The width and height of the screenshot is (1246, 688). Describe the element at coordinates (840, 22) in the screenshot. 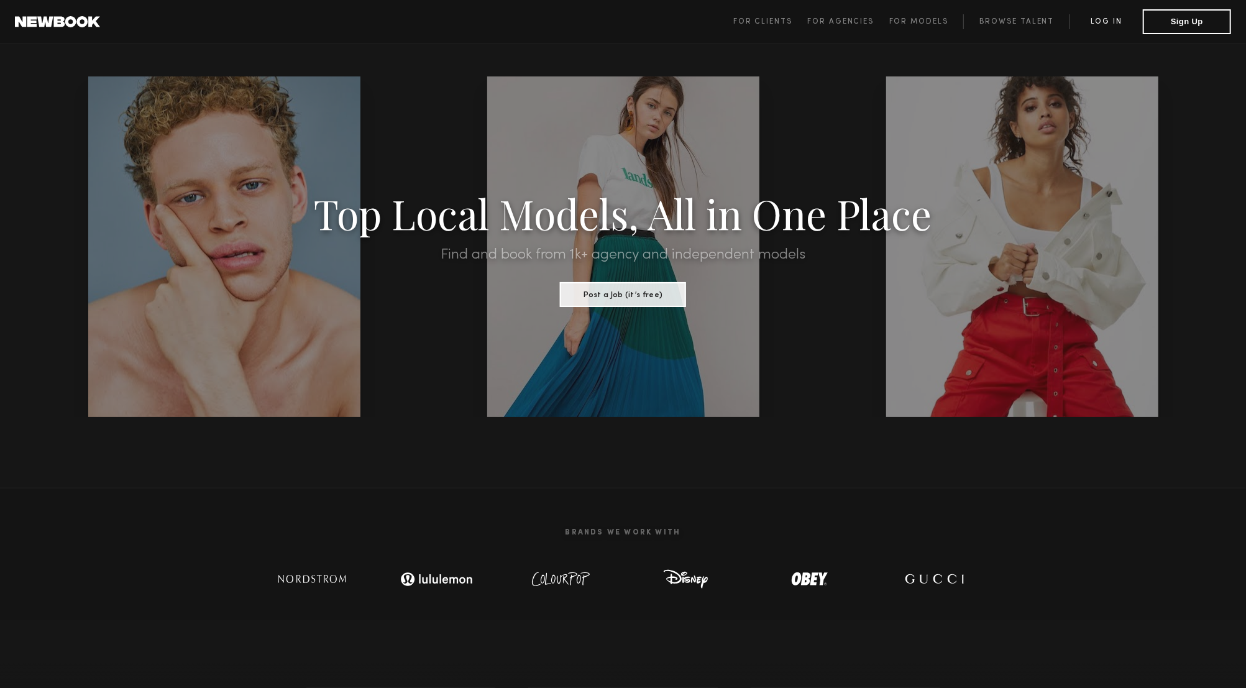

I see `span: For Agencies` at that location.